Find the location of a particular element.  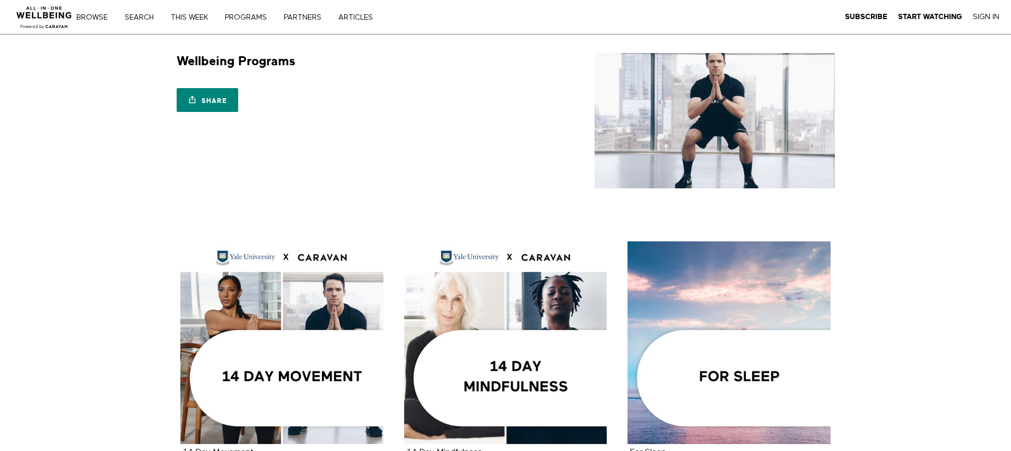

strong: Start Watching is located at coordinates (929, 16).